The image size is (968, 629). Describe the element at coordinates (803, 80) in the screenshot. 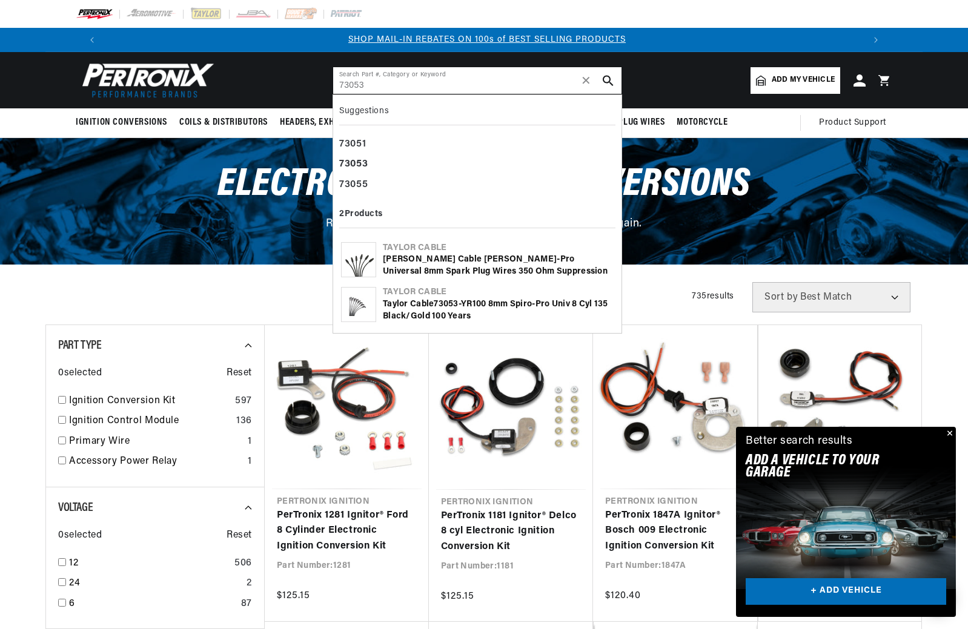

I see `span: Add my vehicle` at that location.